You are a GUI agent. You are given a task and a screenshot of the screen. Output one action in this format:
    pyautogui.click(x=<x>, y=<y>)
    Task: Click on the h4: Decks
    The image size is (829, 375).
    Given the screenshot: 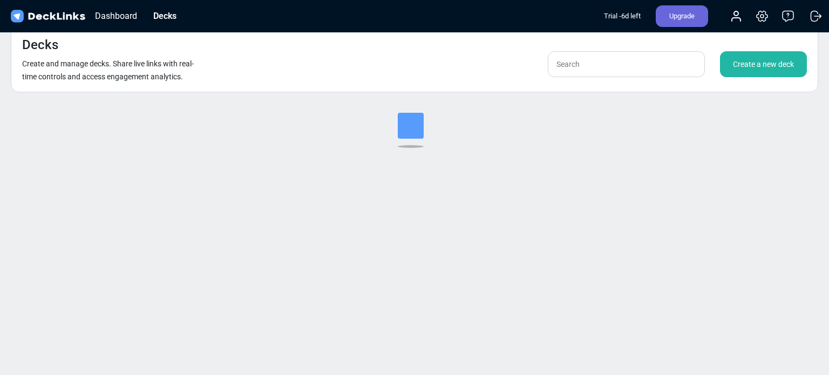 What is the action you would take?
    pyautogui.click(x=40, y=45)
    